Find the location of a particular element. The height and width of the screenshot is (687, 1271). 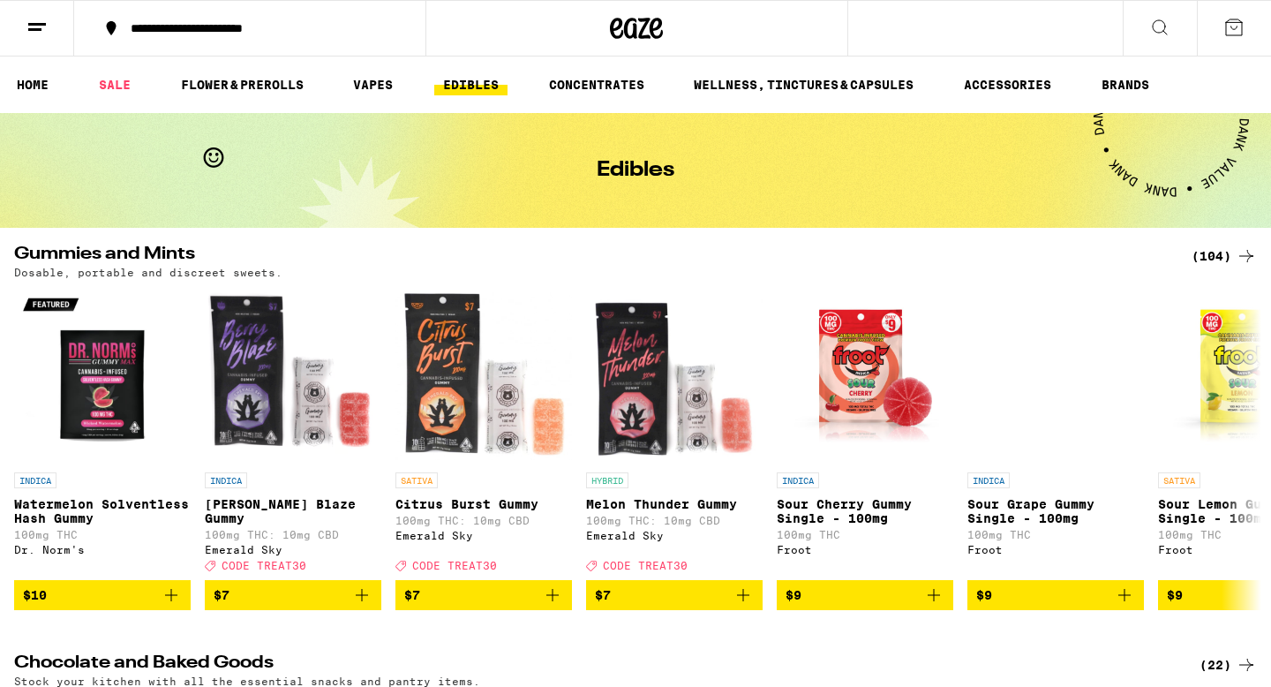

h1: Edibles is located at coordinates (635, 170).